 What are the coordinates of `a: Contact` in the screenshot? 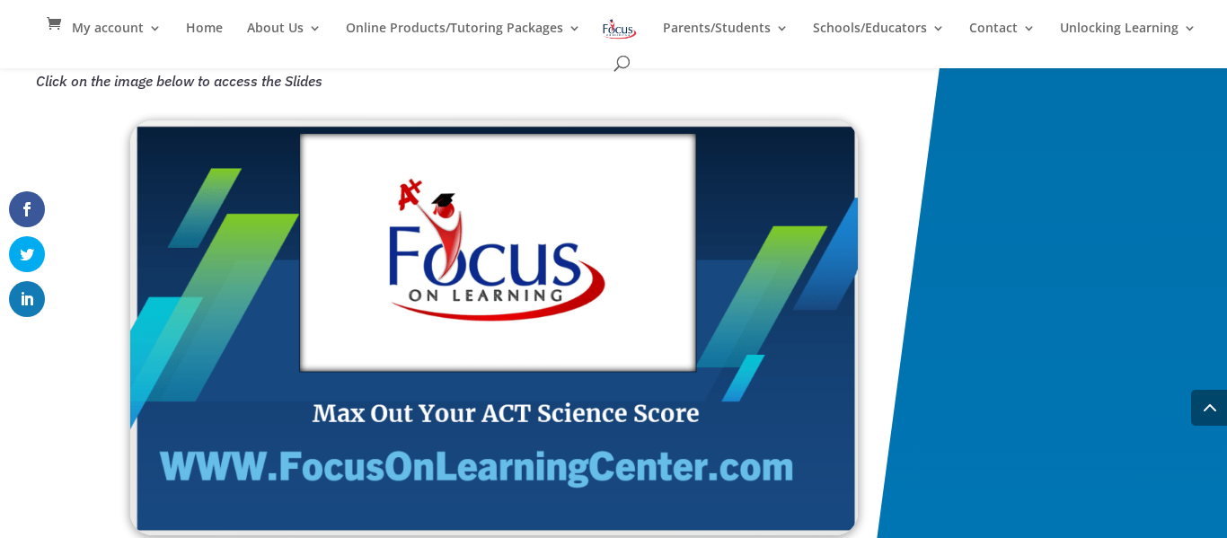 It's located at (1002, 37).